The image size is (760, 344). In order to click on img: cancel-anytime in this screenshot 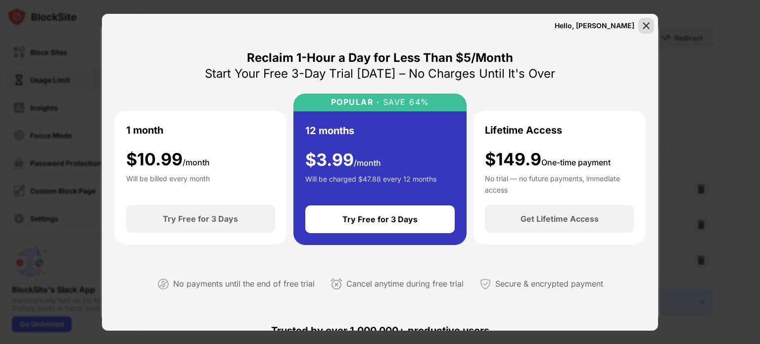, I will do `click(337, 284)`.